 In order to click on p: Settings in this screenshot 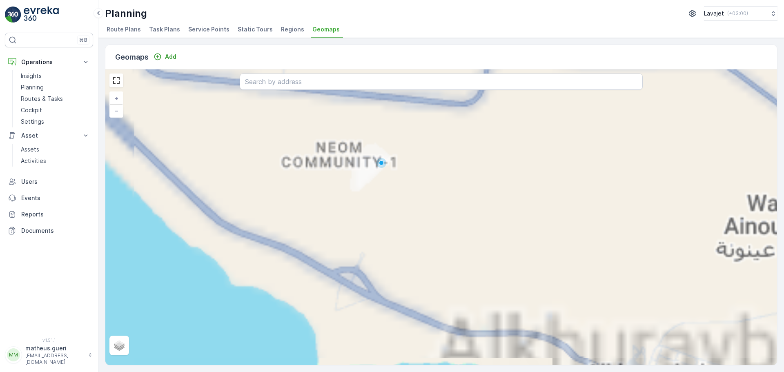, I will do `click(32, 122)`.